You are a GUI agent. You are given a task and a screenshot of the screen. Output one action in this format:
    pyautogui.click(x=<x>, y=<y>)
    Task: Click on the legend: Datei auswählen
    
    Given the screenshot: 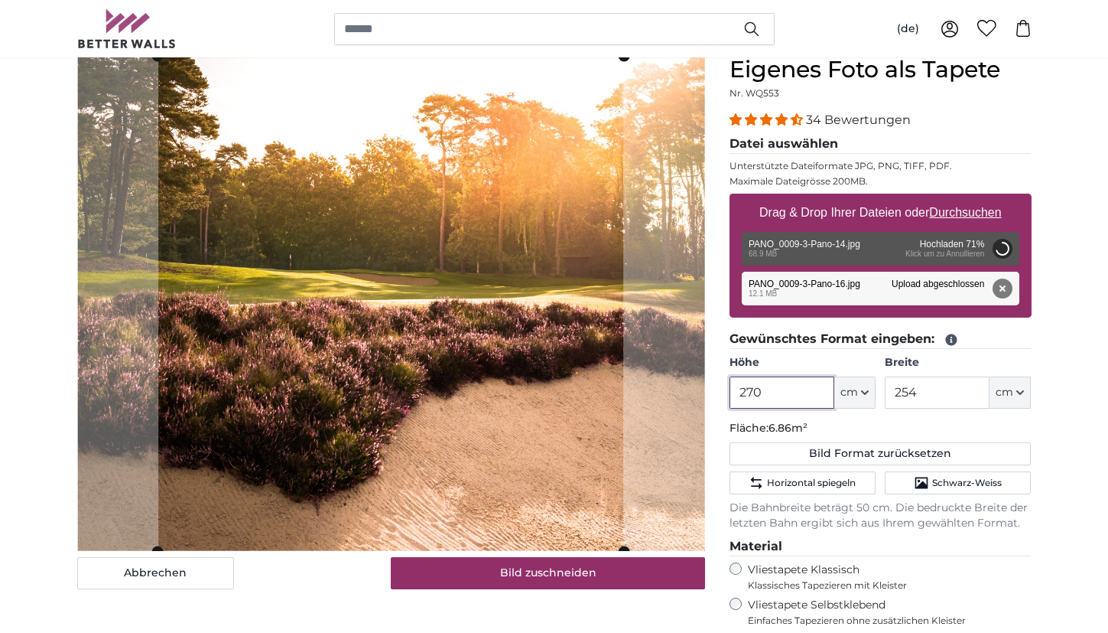 What is the action you would take?
    pyautogui.click(x=880, y=144)
    